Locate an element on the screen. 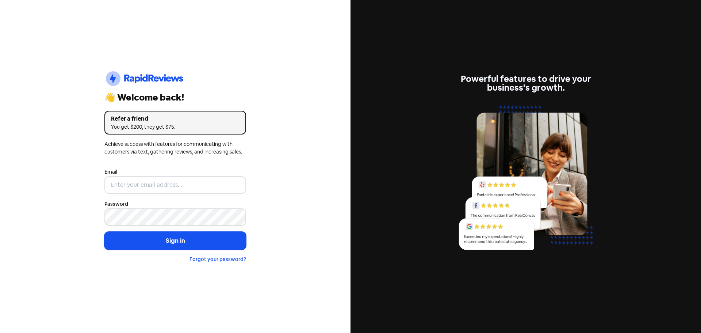 The height and width of the screenshot is (333, 701). input: Enter your email address... is located at coordinates (175, 185).